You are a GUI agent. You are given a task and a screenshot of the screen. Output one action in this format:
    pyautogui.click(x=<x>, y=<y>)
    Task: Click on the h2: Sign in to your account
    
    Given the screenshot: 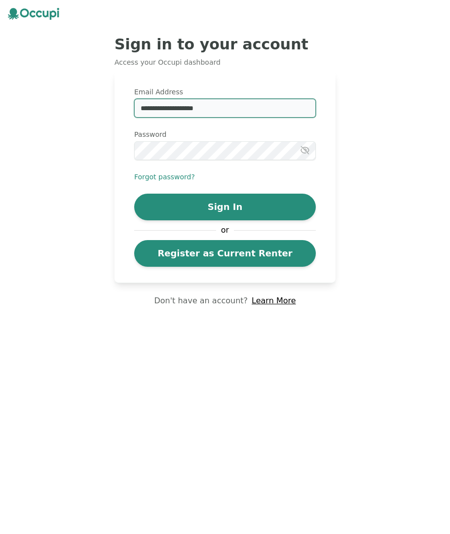 What is the action you would take?
    pyautogui.click(x=225, y=44)
    